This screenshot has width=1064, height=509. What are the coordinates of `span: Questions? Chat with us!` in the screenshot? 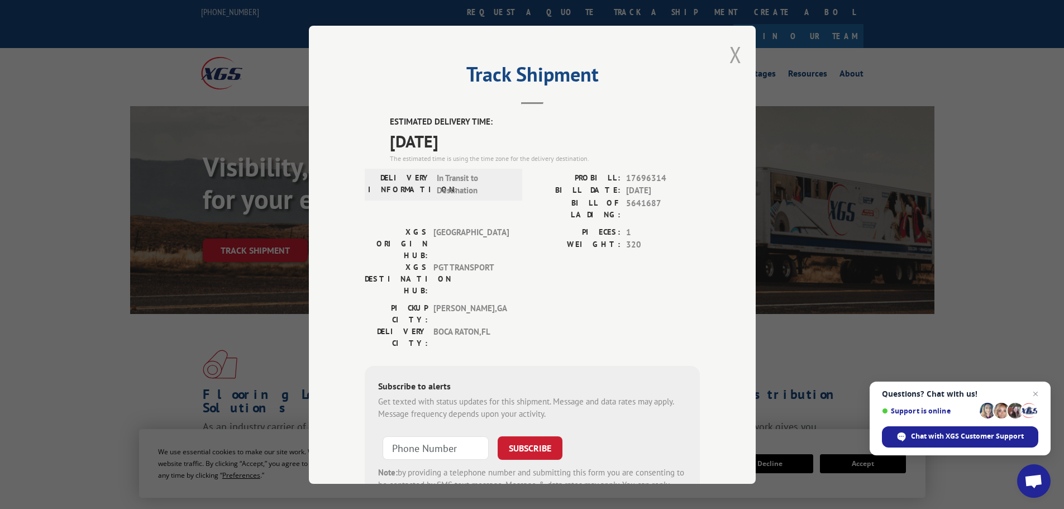 It's located at (961, 394).